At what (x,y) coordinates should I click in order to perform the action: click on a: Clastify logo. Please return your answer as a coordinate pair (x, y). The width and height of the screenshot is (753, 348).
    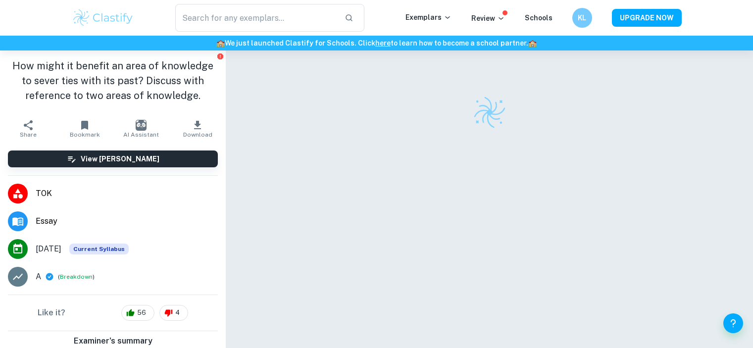
    Looking at the image, I should click on (103, 18).